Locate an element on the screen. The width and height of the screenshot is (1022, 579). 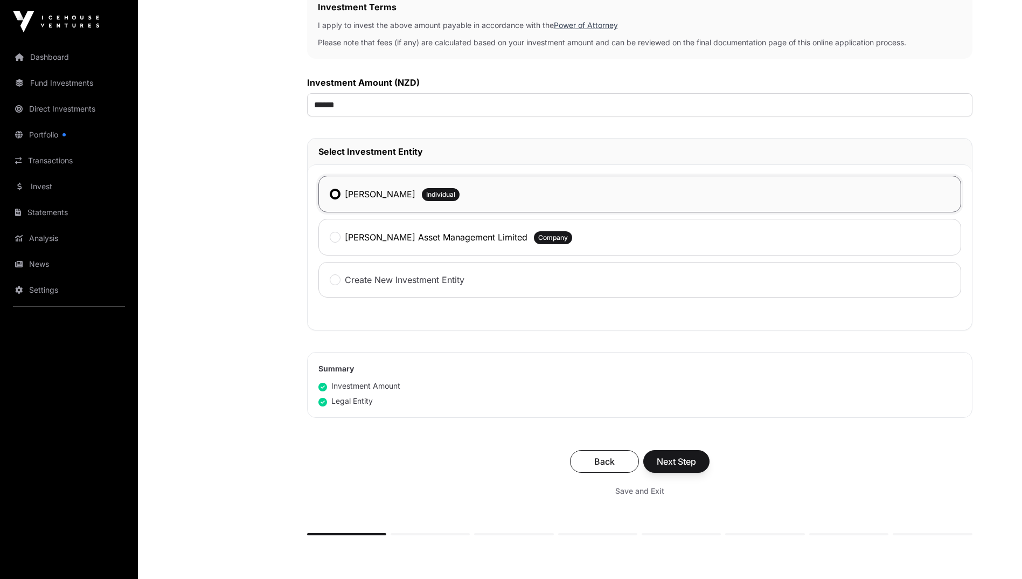
a: Power of Attorney is located at coordinates (586, 25).